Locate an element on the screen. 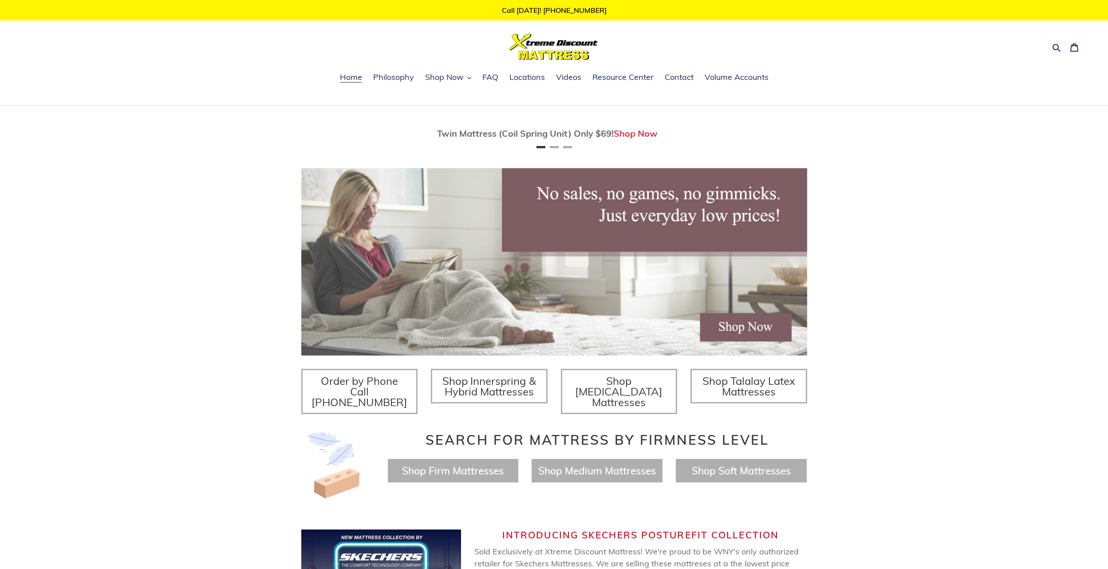 This screenshot has width=1108, height=569. span: Volume Accounts is located at coordinates (737, 77).